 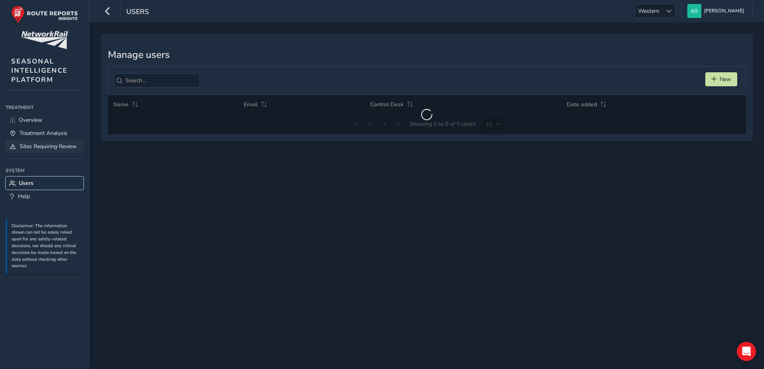 What do you see at coordinates (30, 120) in the screenshot?
I see `span: Overview` at bounding box center [30, 120].